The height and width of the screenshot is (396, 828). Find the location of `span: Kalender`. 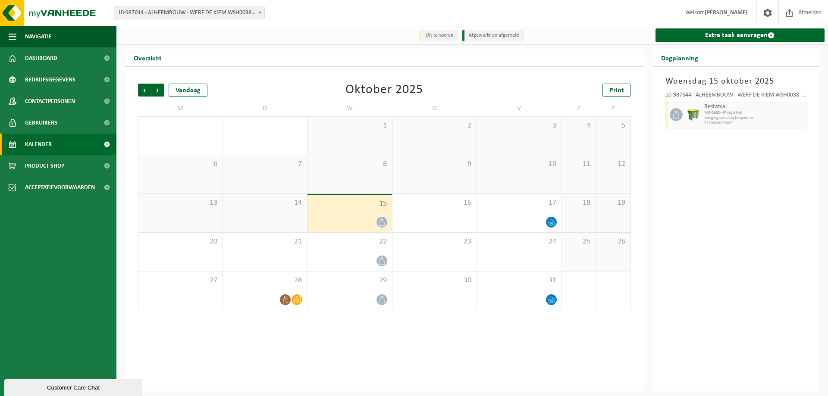

span: Kalender is located at coordinates (38, 144).